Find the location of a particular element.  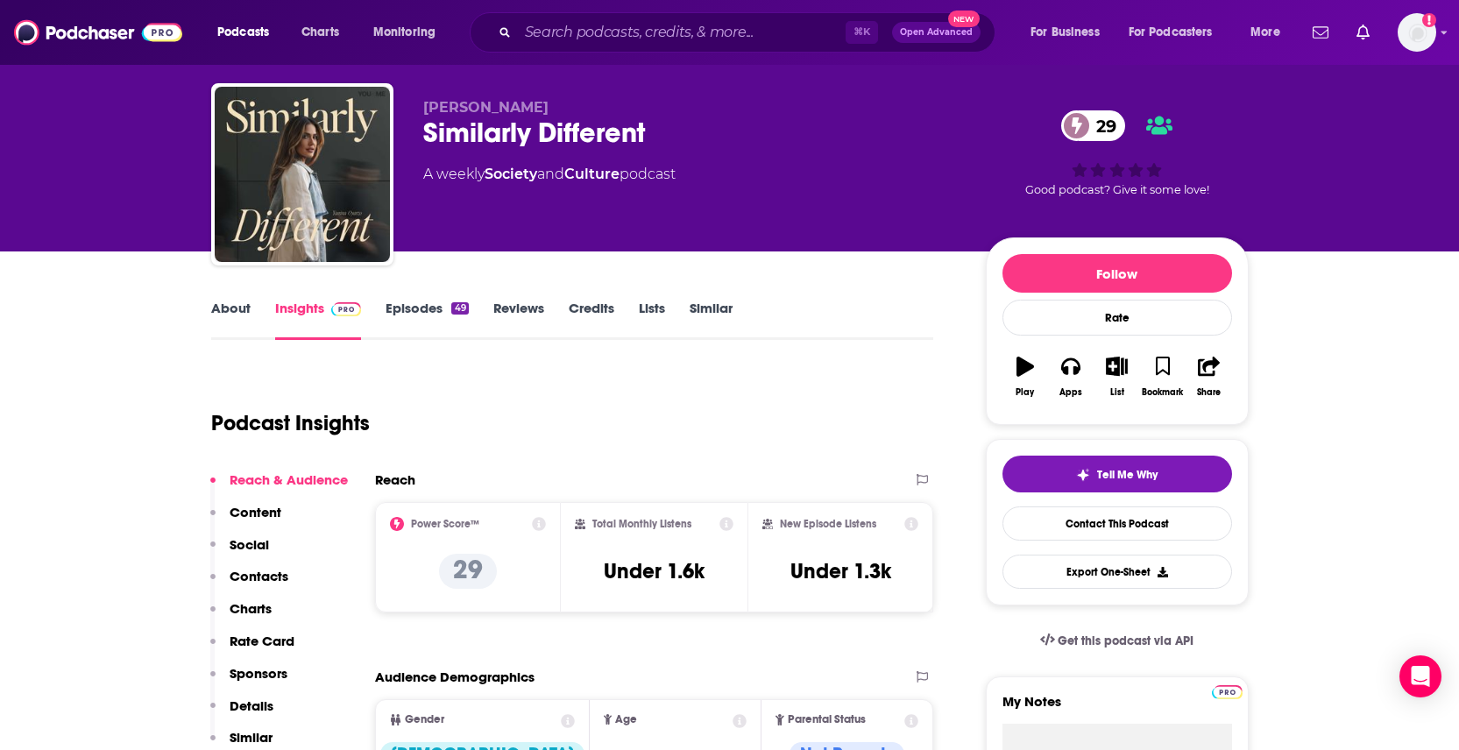

a: Society is located at coordinates (511, 173).